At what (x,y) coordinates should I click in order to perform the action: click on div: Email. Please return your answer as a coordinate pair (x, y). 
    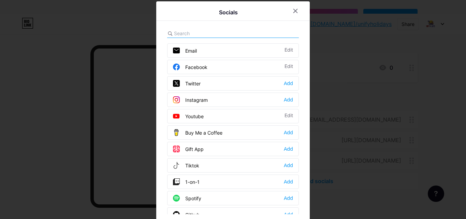
    Looking at the image, I should click on (185, 50).